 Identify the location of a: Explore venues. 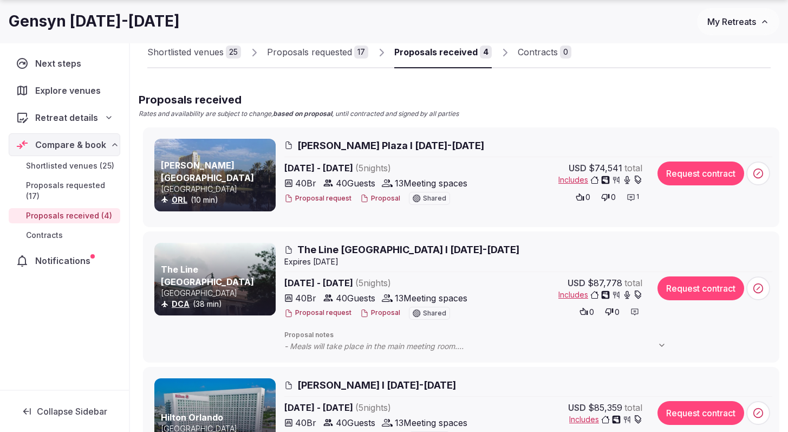
(64, 90).